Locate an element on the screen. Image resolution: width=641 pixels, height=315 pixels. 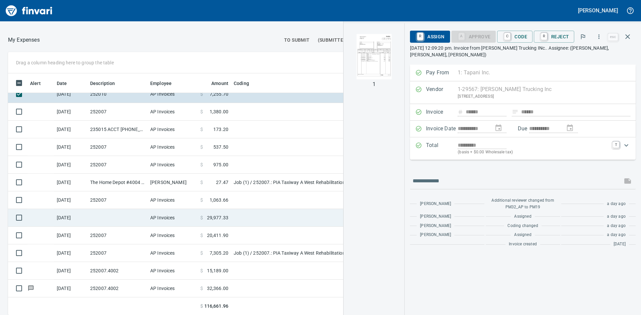
span: 975.00 is located at coordinates (221, 165).